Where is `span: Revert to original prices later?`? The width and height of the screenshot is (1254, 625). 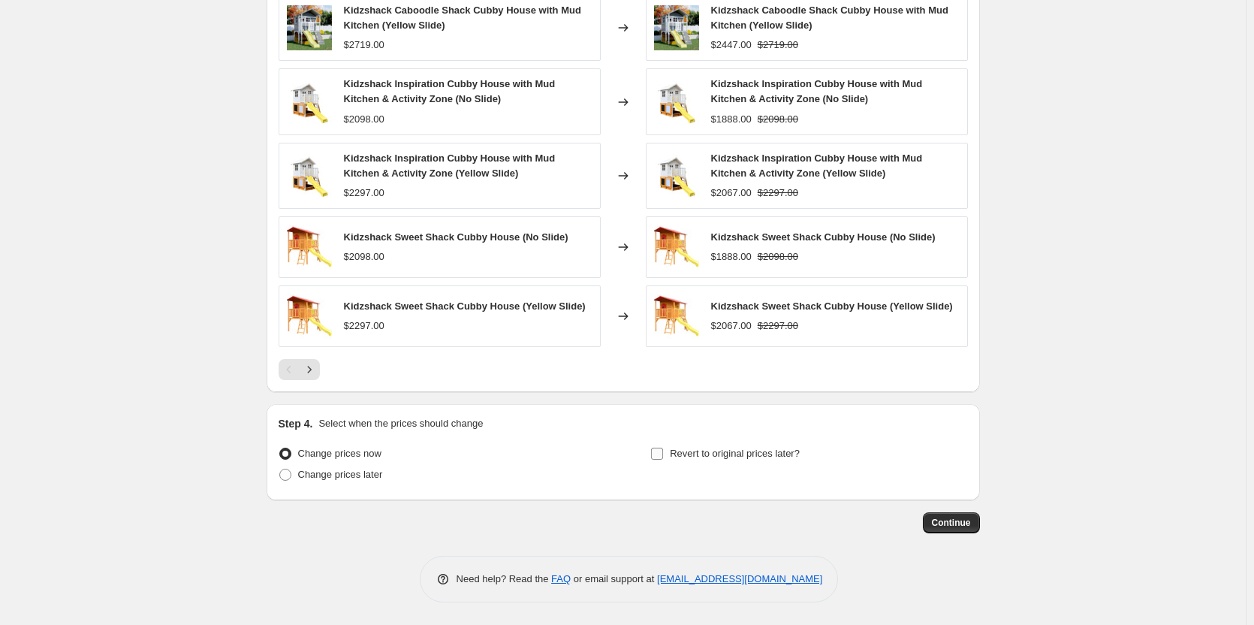
span: Revert to original prices later? is located at coordinates (735, 453).